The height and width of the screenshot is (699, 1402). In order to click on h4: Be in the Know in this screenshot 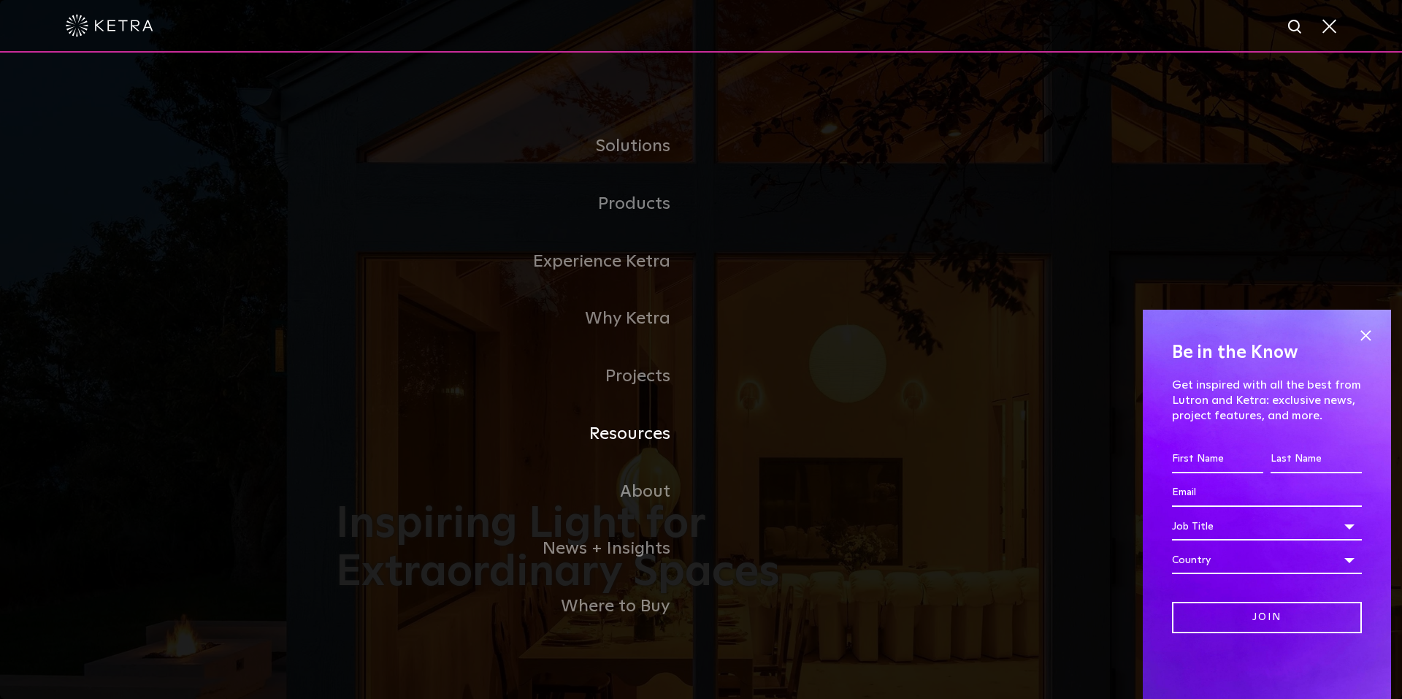, I will do `click(1267, 353)`.